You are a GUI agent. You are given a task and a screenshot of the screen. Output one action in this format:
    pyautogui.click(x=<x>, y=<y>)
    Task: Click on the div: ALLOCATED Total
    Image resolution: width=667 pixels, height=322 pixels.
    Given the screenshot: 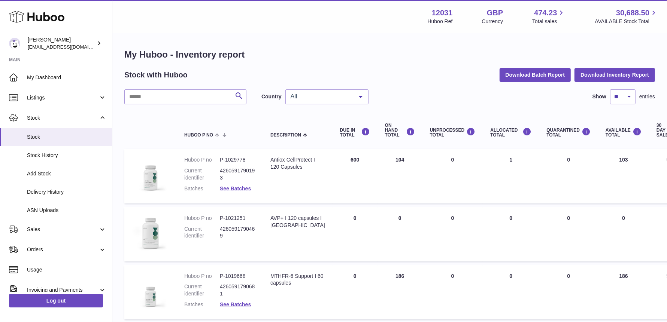 What is the action you would take?
    pyautogui.click(x=511, y=133)
    